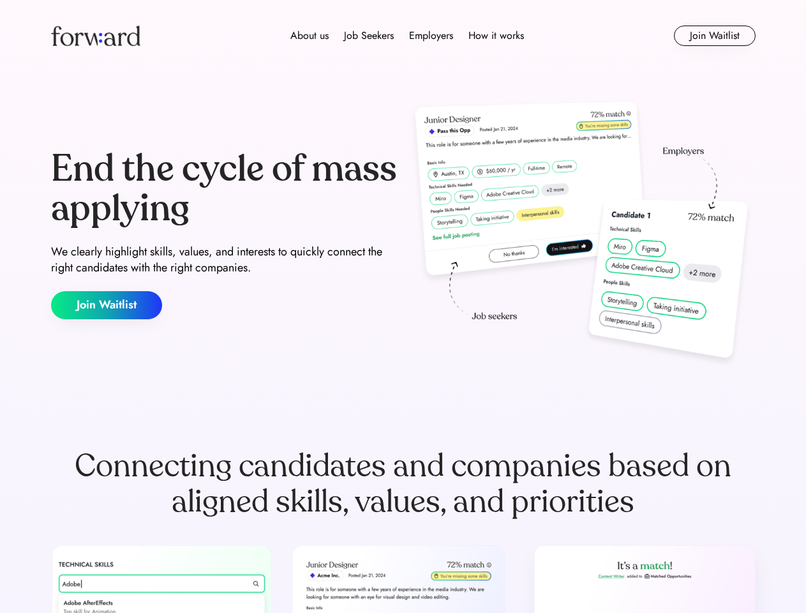 This screenshot has width=806, height=613. I want to click on div: How it works, so click(496, 36).